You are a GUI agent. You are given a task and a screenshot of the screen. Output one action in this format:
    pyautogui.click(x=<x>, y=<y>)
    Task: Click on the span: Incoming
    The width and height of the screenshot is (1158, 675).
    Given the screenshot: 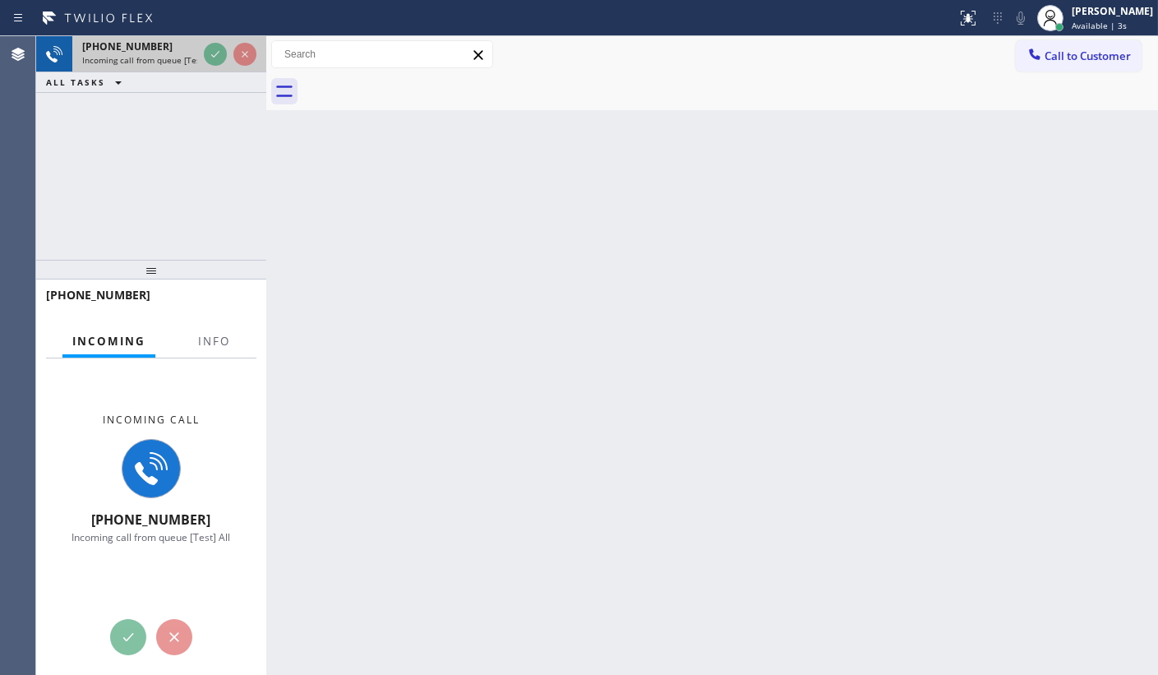 What is the action you would take?
    pyautogui.click(x=108, y=341)
    